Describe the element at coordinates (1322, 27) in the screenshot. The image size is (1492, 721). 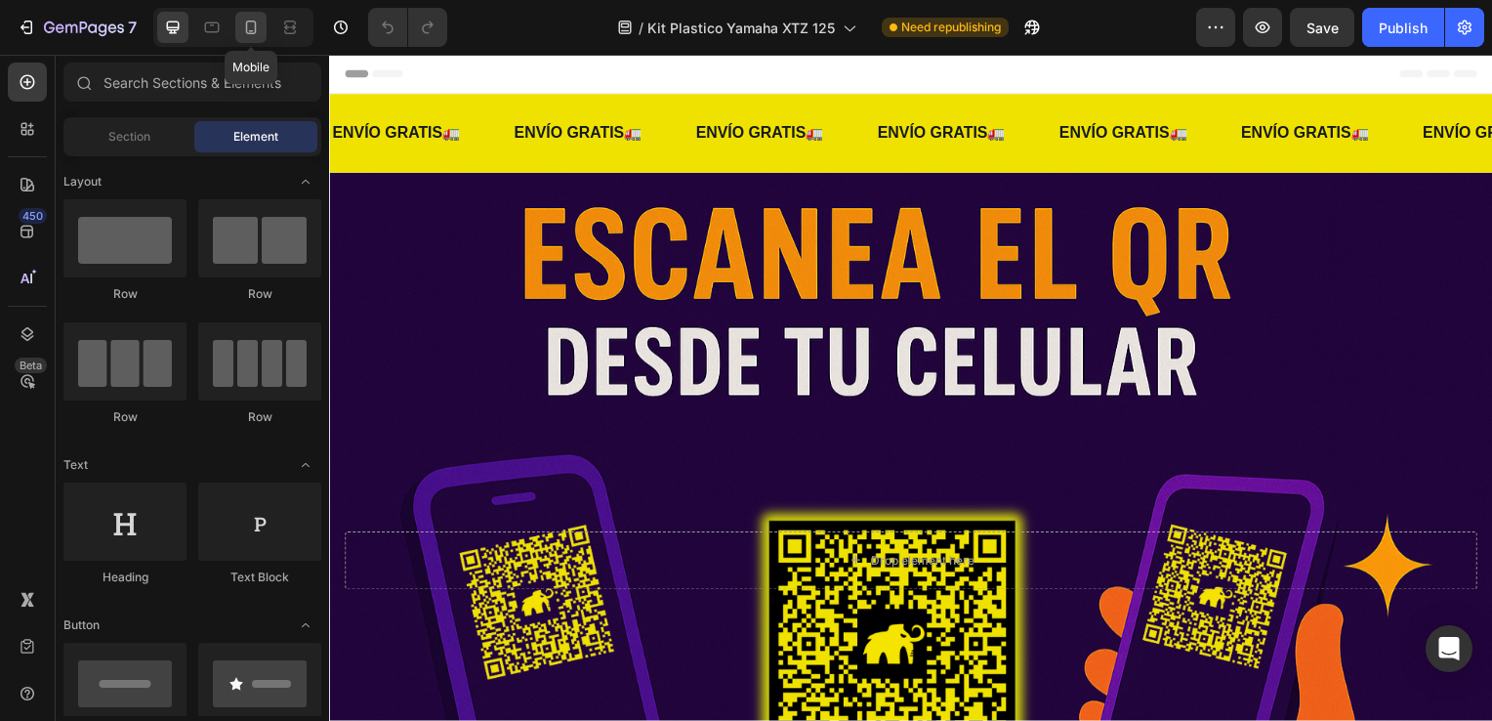
I see `span: Save` at that location.